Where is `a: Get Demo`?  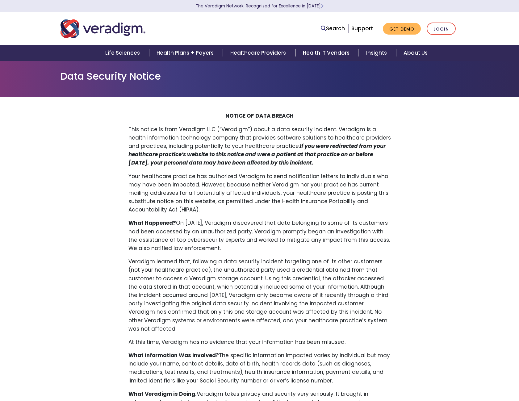
a: Get Demo is located at coordinates (401, 29).